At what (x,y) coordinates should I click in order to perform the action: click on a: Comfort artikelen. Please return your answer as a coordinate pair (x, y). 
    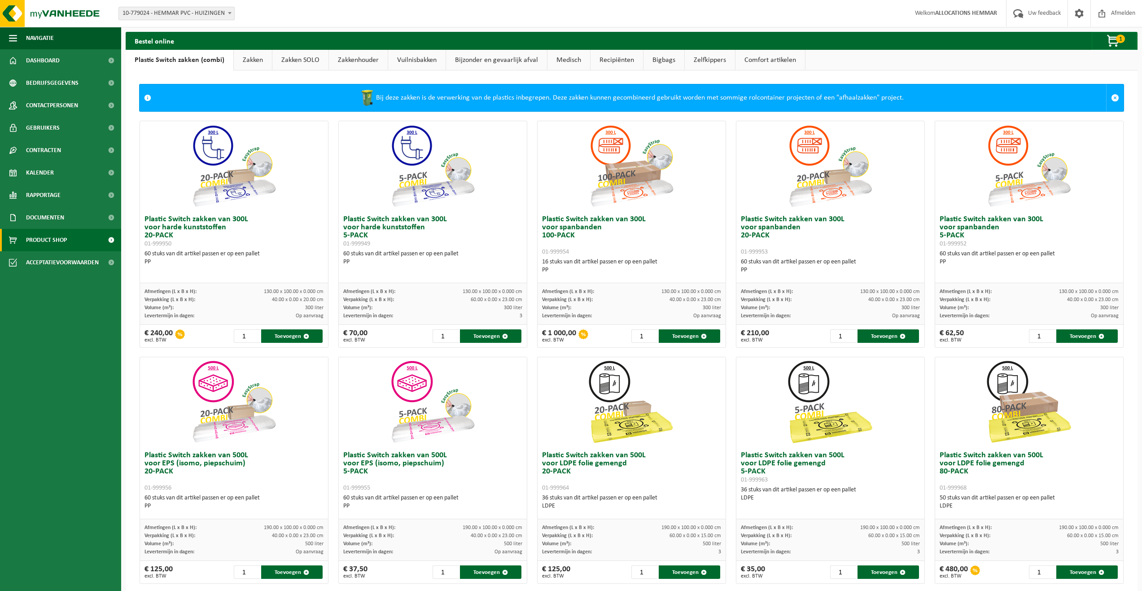
    Looking at the image, I should click on (770, 60).